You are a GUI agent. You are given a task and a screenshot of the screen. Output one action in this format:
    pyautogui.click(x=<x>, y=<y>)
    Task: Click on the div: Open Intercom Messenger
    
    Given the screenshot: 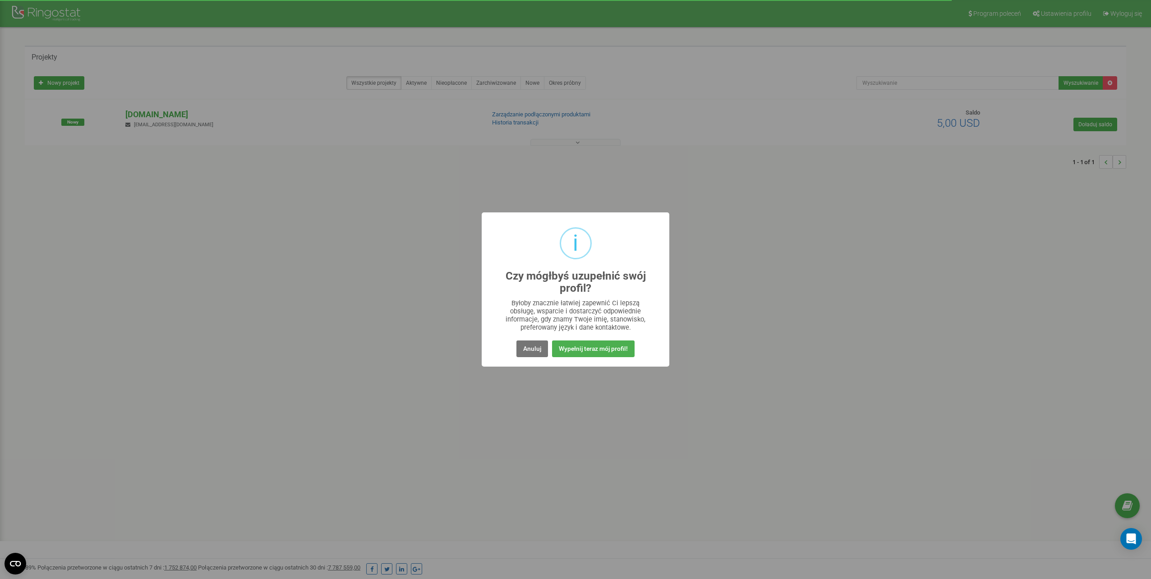 What is the action you would take?
    pyautogui.click(x=1131, y=539)
    